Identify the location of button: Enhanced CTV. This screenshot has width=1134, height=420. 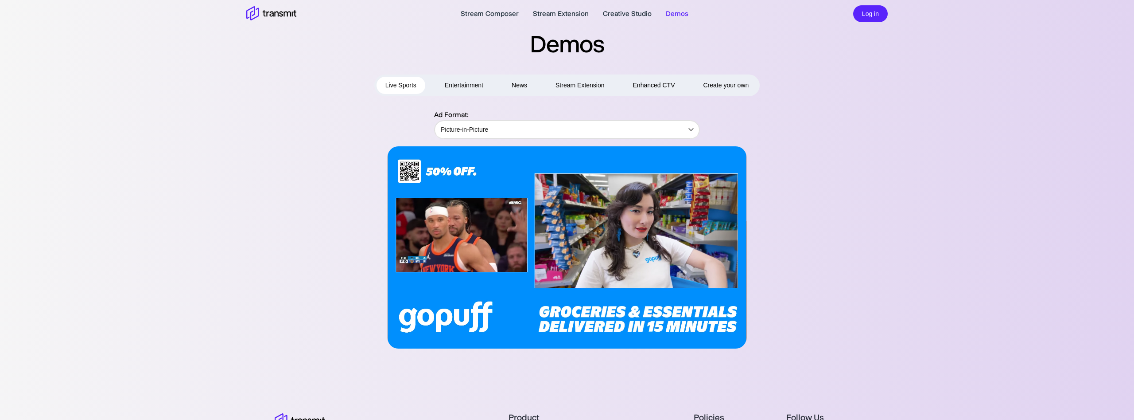
(654, 85).